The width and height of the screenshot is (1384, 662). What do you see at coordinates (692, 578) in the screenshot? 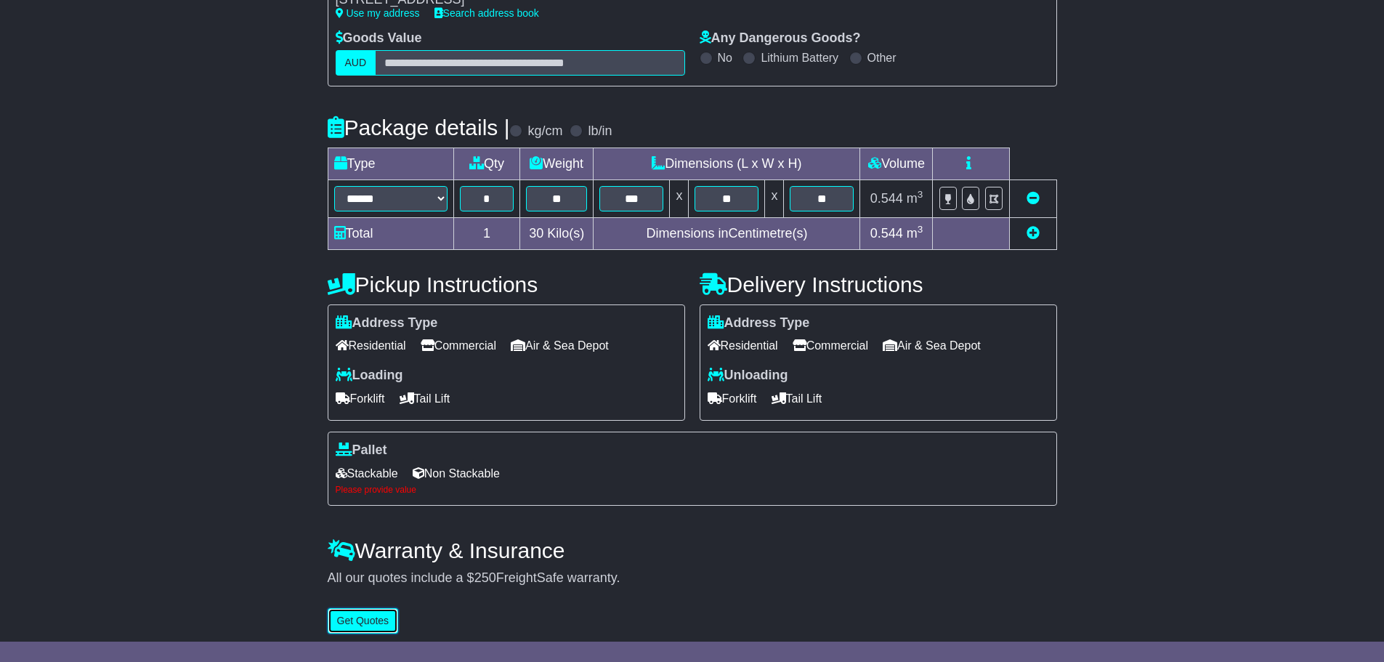
I see `div: All our quotes include a $ FreightSafe warranty.` at bounding box center [692, 578].